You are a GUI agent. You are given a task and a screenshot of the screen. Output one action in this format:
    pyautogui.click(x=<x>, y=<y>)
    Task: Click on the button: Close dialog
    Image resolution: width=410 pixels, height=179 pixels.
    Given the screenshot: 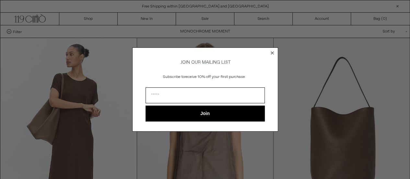 What is the action you would take?
    pyautogui.click(x=272, y=53)
    